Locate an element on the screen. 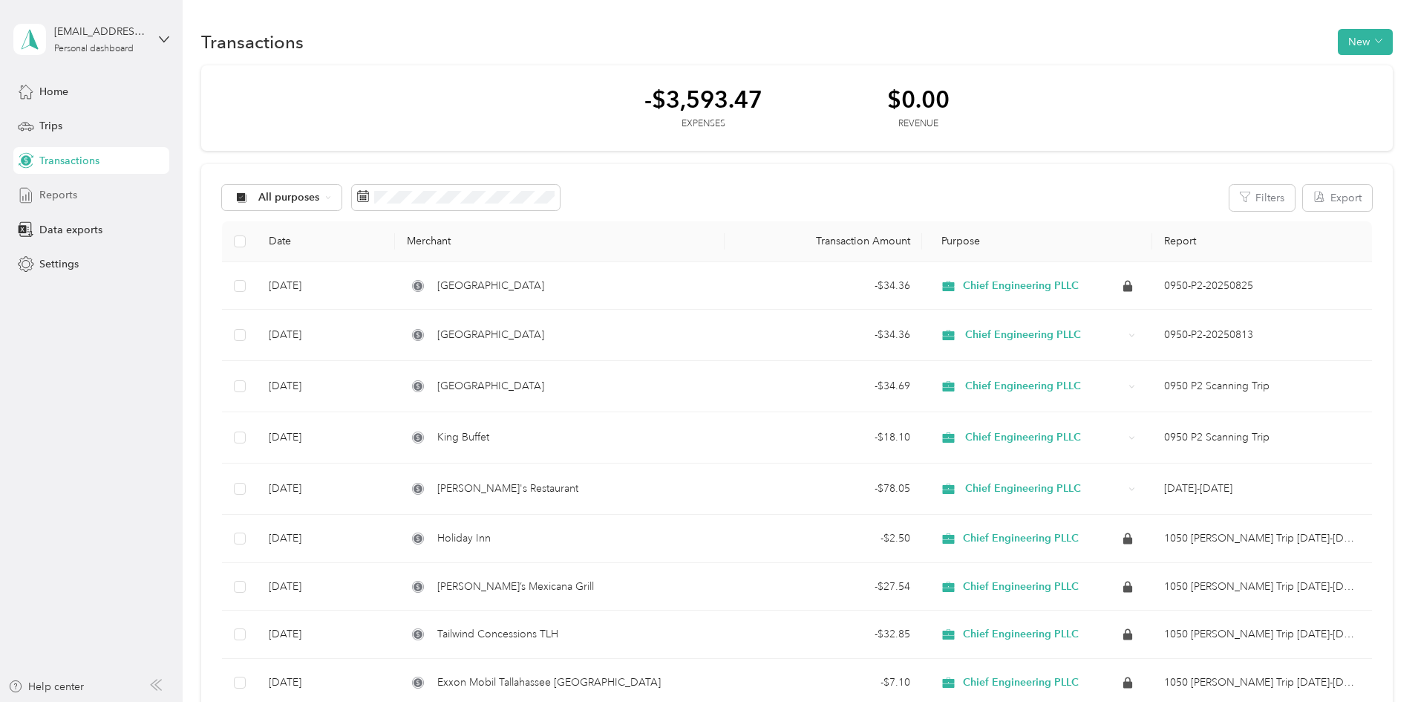 The width and height of the screenshot is (1418, 702). span: Reports is located at coordinates (58, 195).